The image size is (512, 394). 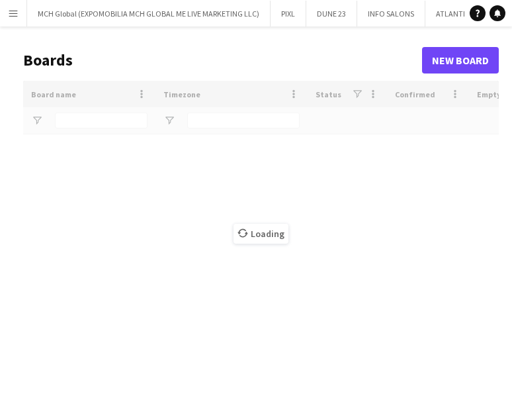 I want to click on h1: Boards, so click(x=222, y=60).